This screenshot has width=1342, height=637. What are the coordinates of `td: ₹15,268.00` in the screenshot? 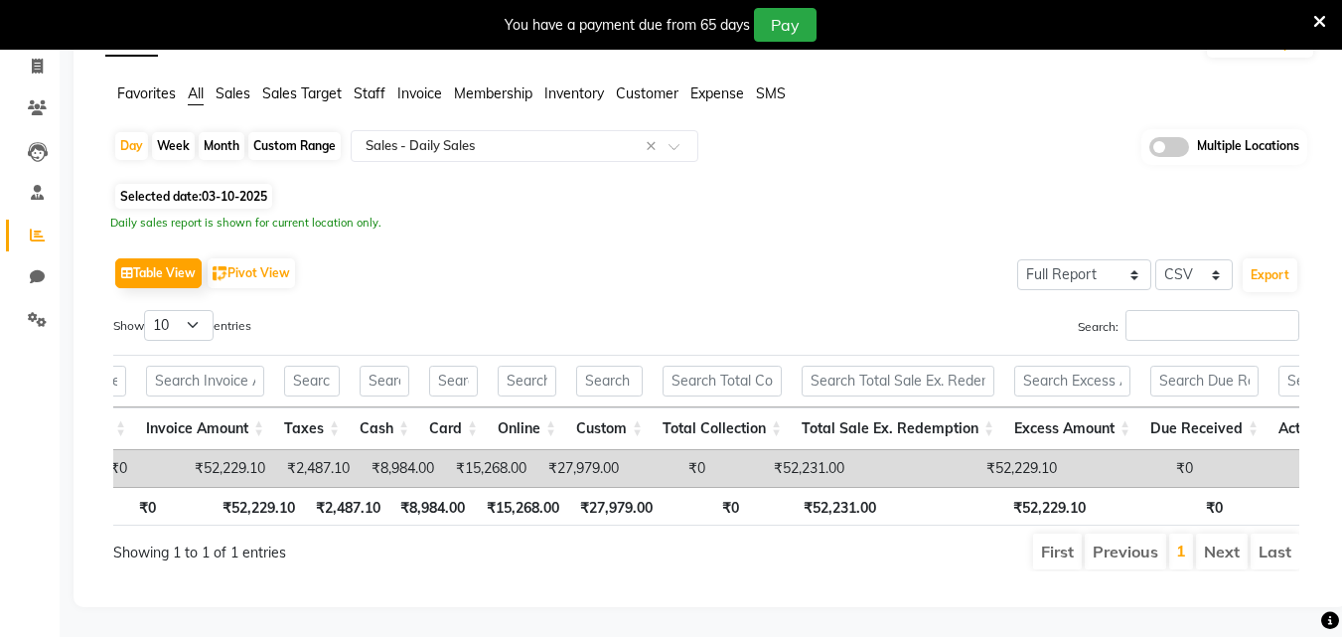 It's located at (490, 468).